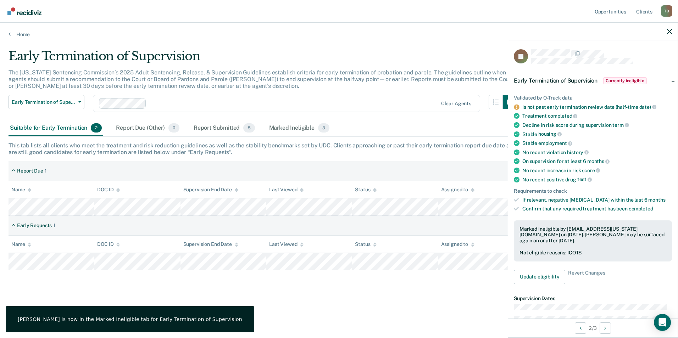 The width and height of the screenshot is (678, 338). I want to click on div: Is not past early termination review date (half-time date), so click(597, 107).